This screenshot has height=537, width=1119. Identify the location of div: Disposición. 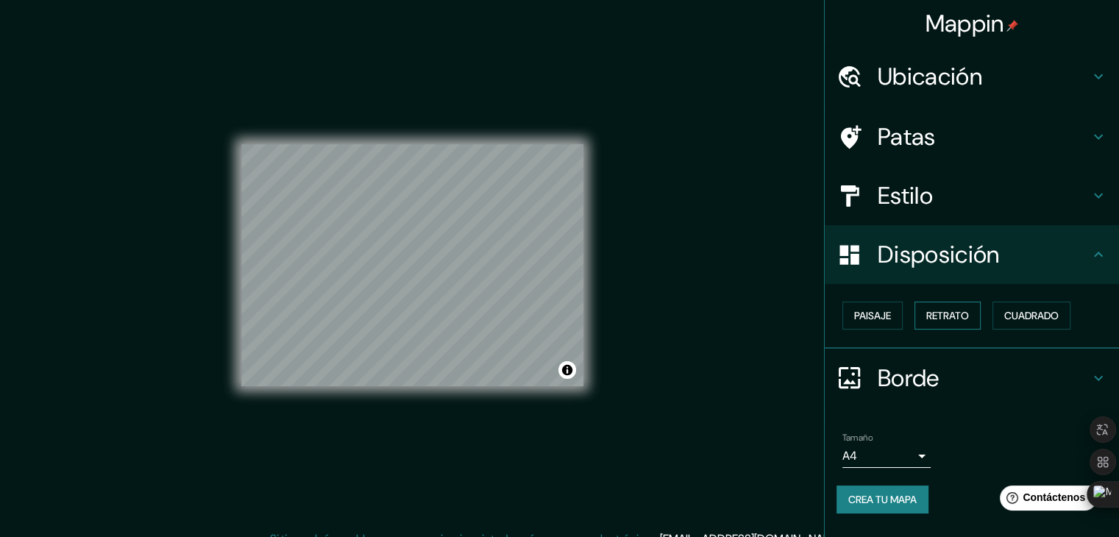
(971, 254).